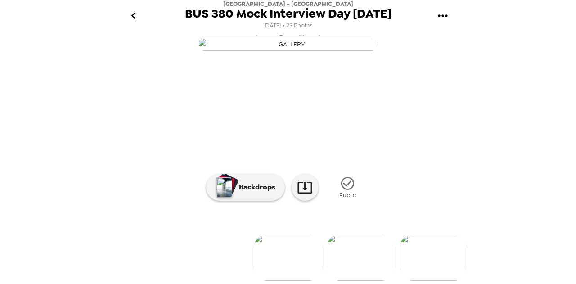  What do you see at coordinates (133, 16) in the screenshot?
I see `button: go back` at bounding box center [133, 16].